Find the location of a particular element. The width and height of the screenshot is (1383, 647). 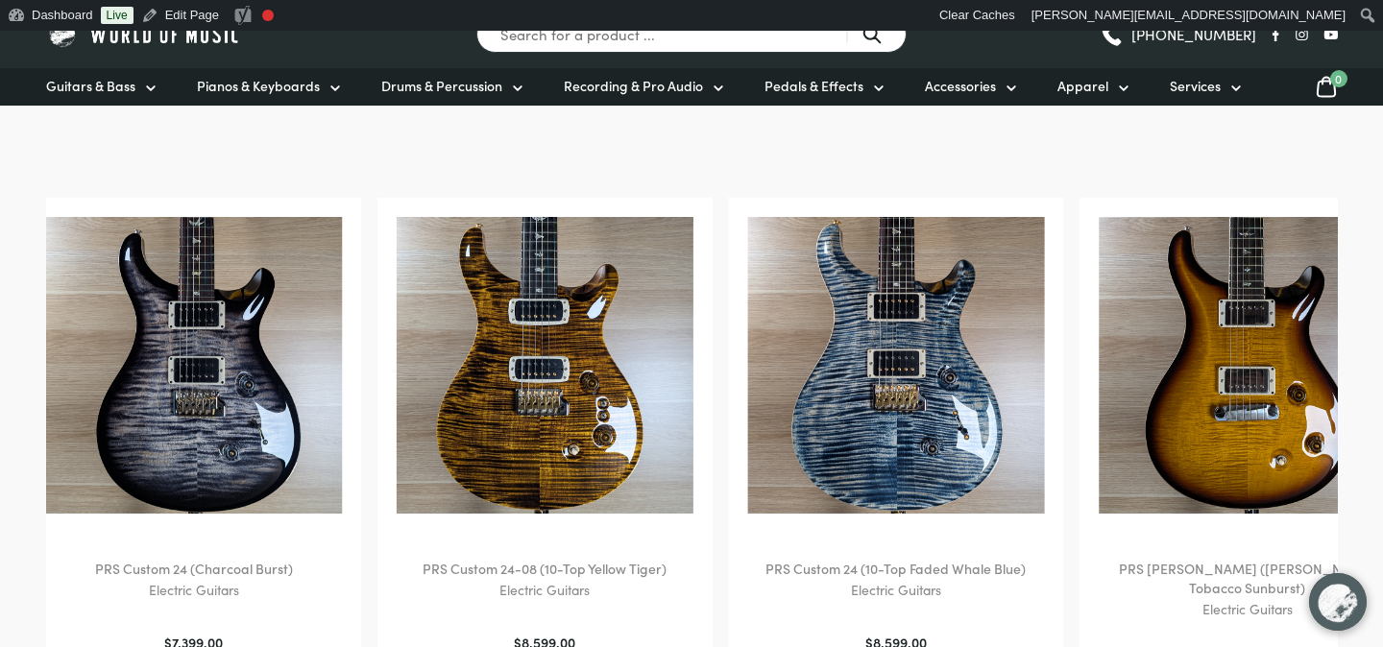

div: Needs improvement is located at coordinates (268, 15).